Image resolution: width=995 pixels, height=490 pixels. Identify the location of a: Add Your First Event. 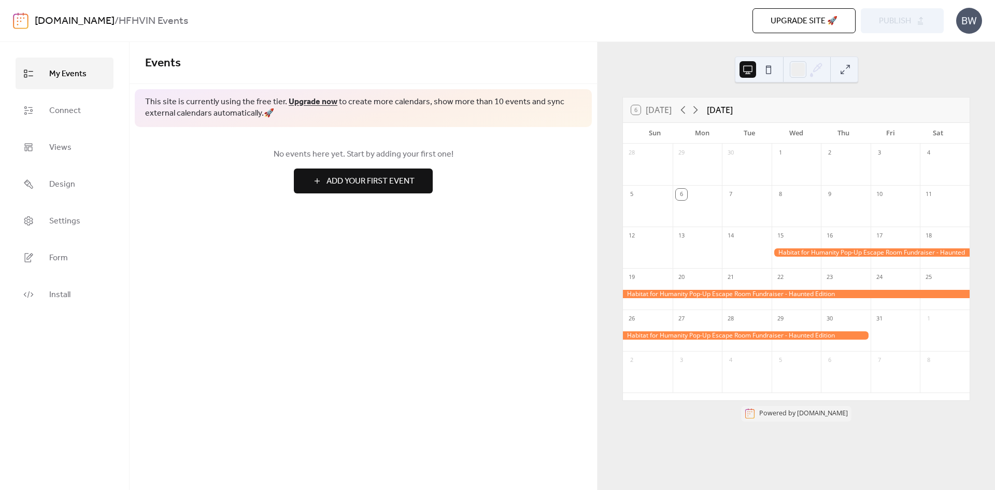
(363, 181).